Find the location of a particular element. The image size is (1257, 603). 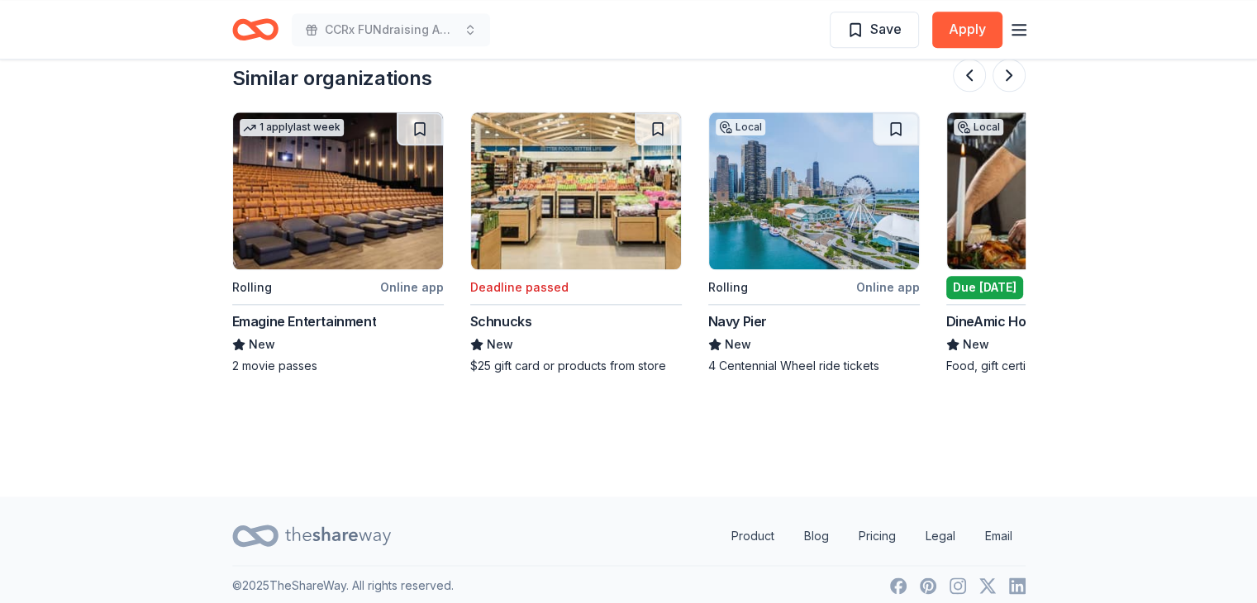

div: 1 apply last week is located at coordinates (292, 127).